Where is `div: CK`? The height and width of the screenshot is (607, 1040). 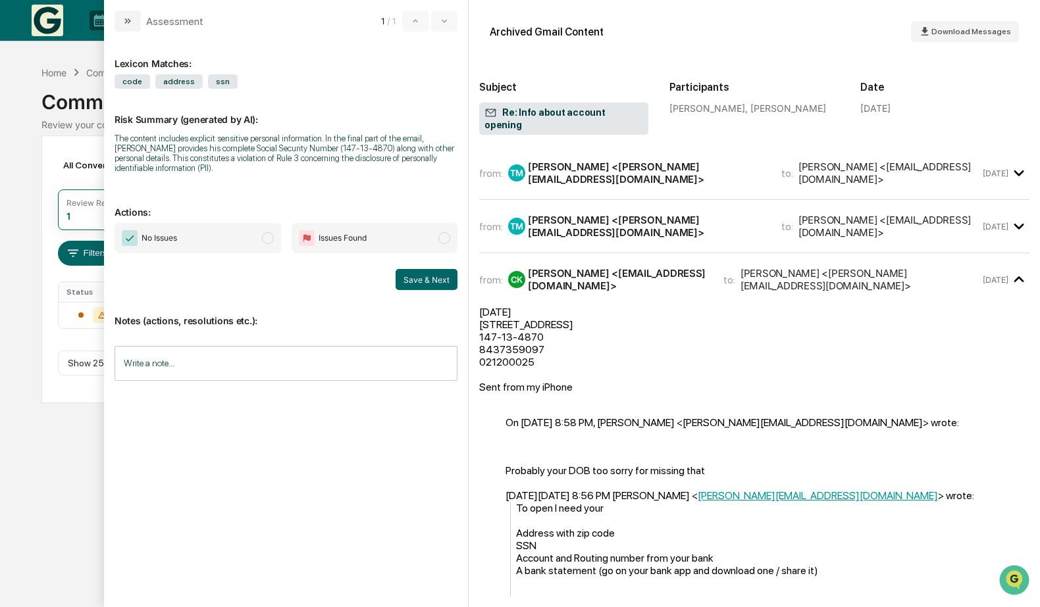
div: CK is located at coordinates (517, 280).